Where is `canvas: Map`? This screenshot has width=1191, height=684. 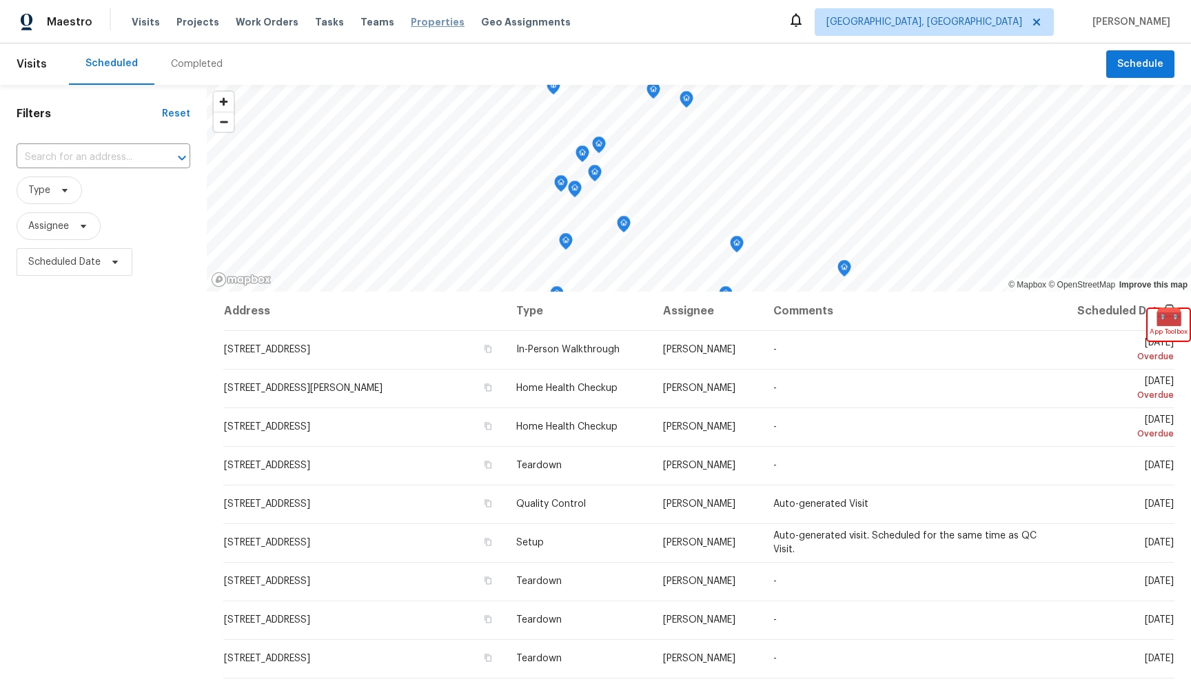 canvas: Map is located at coordinates (699, 188).